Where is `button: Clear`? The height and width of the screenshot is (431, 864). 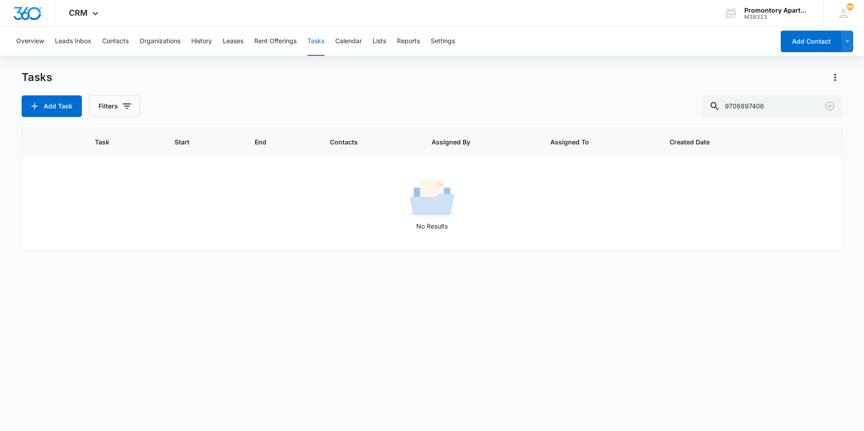 button: Clear is located at coordinates (829, 106).